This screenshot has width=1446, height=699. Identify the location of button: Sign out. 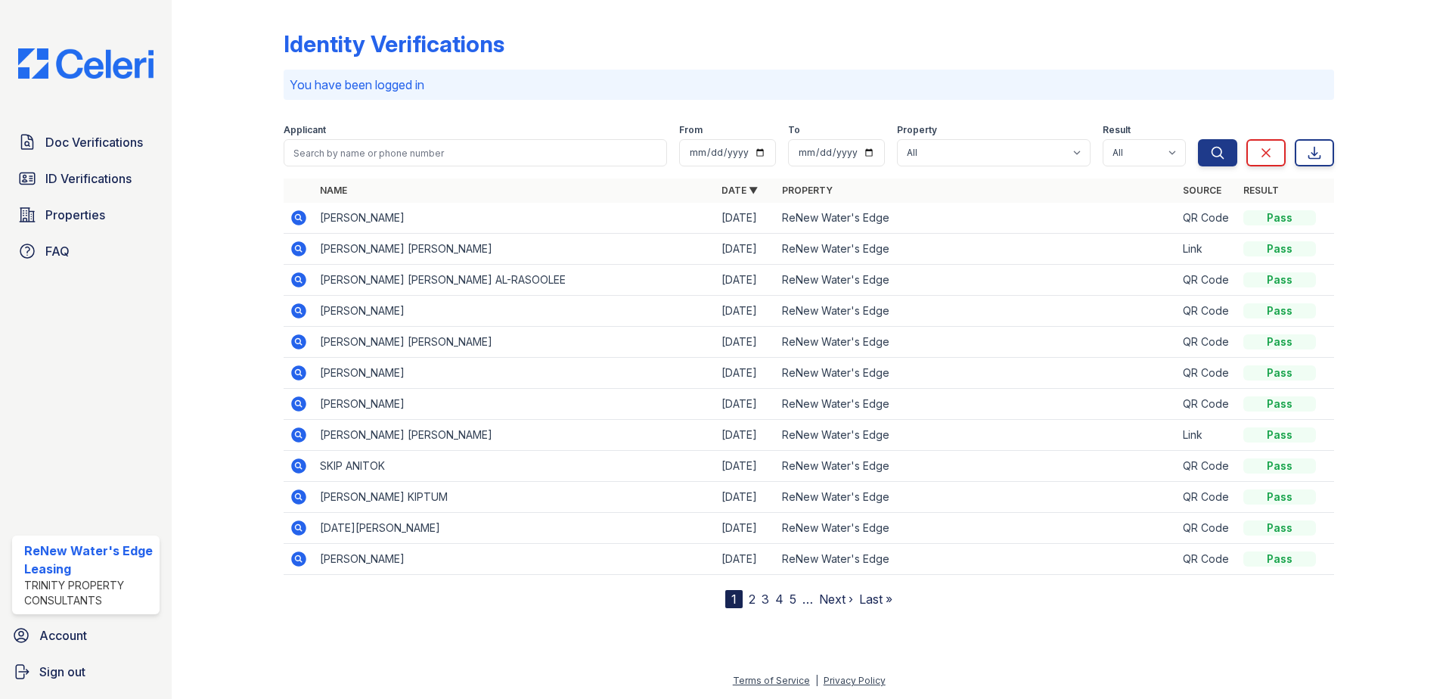
(85, 672).